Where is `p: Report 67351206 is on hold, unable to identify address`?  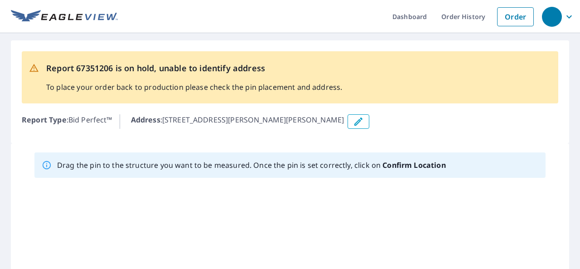 p: Report 67351206 is on hold, unable to identify address is located at coordinates (194, 68).